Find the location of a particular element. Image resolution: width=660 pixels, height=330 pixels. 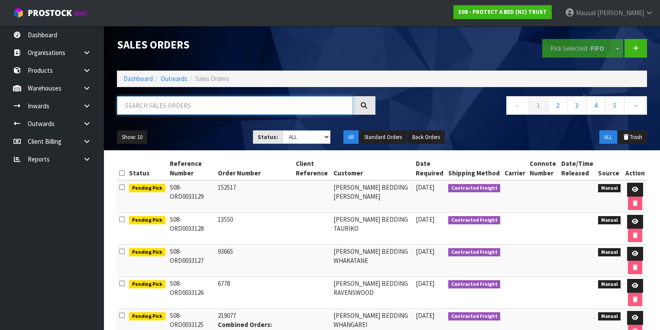

button: Trash is located at coordinates (633, 137).